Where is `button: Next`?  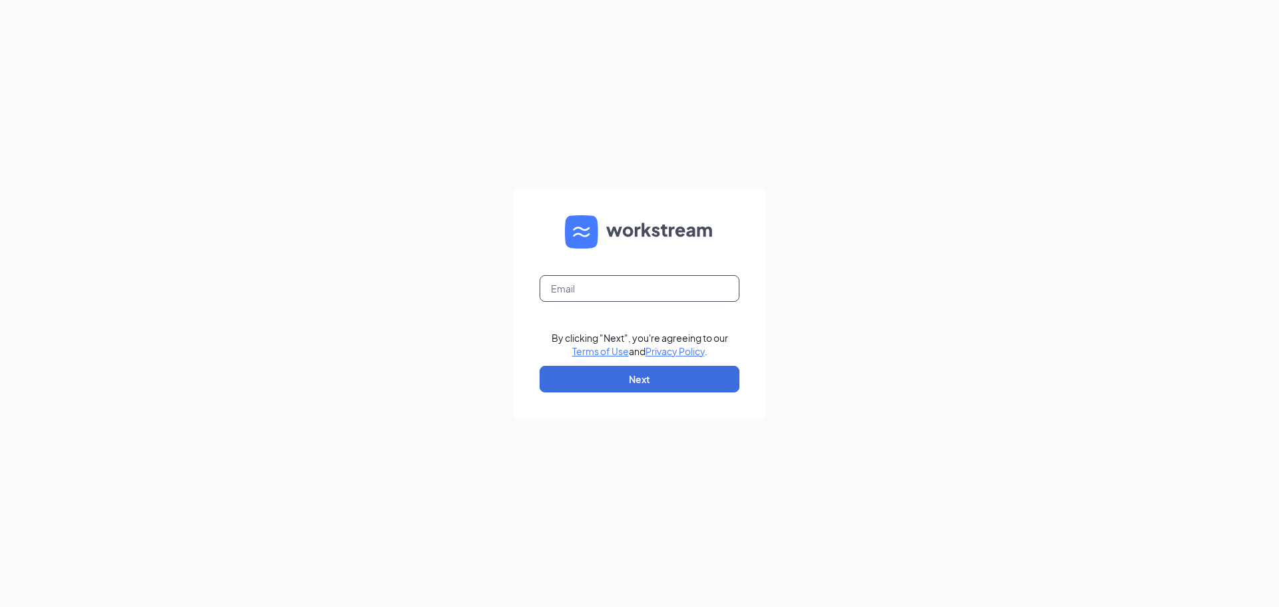
button: Next is located at coordinates (640, 379).